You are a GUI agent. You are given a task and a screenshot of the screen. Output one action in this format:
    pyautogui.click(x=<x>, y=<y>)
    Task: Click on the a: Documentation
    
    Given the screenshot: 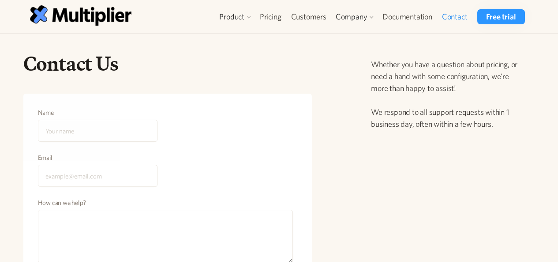 What is the action you would take?
    pyautogui.click(x=407, y=17)
    